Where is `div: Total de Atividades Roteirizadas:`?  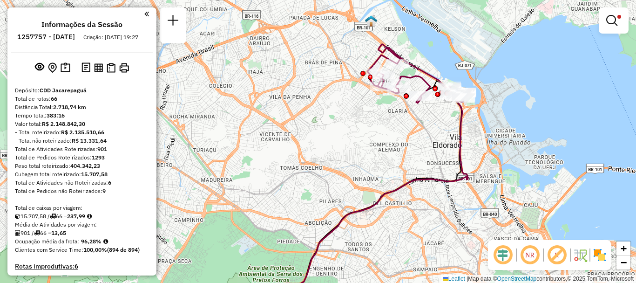 div: Total de Atividades Roteirizadas: is located at coordinates (82, 149).